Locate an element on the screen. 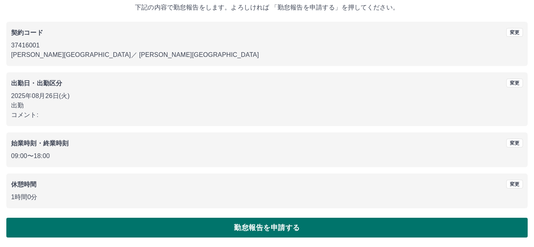 This screenshot has height=247, width=534. p: 2025年08月26日(火) is located at coordinates (267, 96).